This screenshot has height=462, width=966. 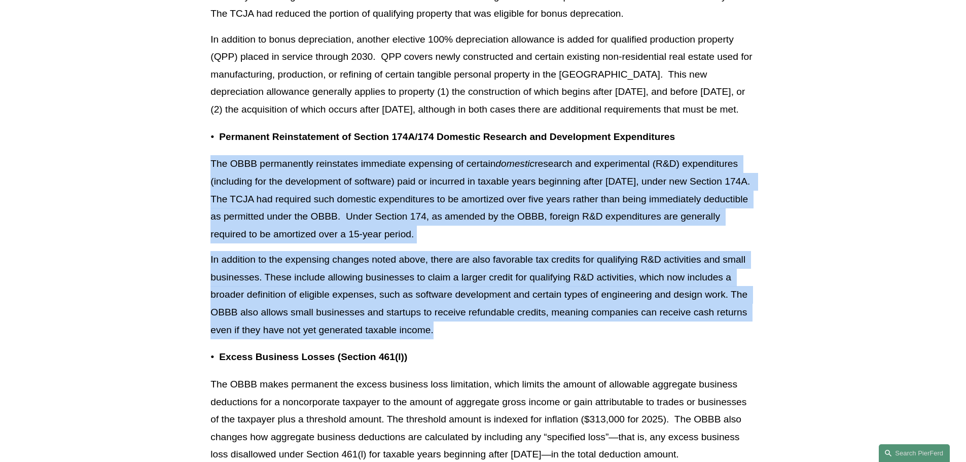 I want to click on p: The OBBB permanently reinstates immediate expensing of certain research and experimental (R&D) ex..., so click(x=483, y=199).